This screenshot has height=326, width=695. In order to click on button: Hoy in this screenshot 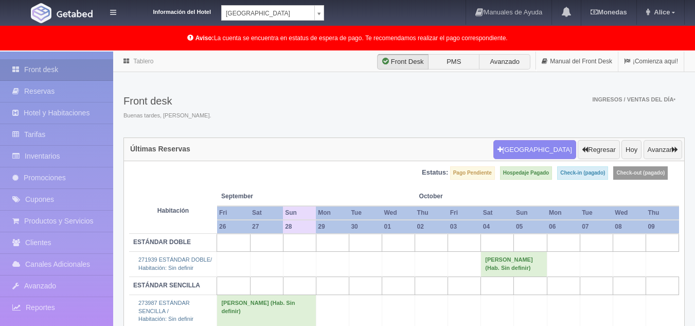, I will do `click(631, 150)`.